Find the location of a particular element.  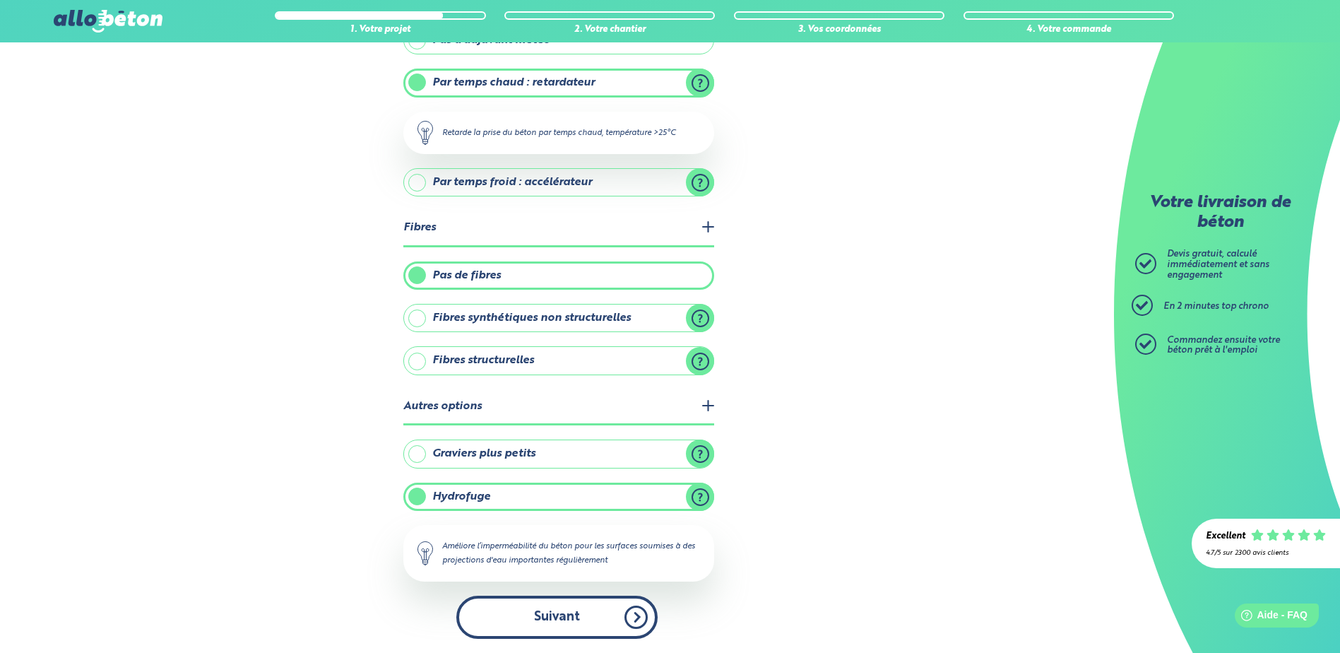

label: Par temps chaud : retardateur is located at coordinates (559, 83).